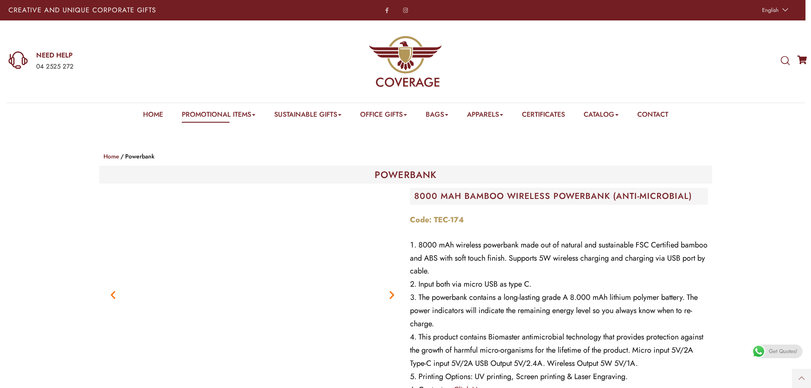 The width and height of the screenshot is (811, 388). Describe the element at coordinates (543, 116) in the screenshot. I see `a: Certificates` at that location.